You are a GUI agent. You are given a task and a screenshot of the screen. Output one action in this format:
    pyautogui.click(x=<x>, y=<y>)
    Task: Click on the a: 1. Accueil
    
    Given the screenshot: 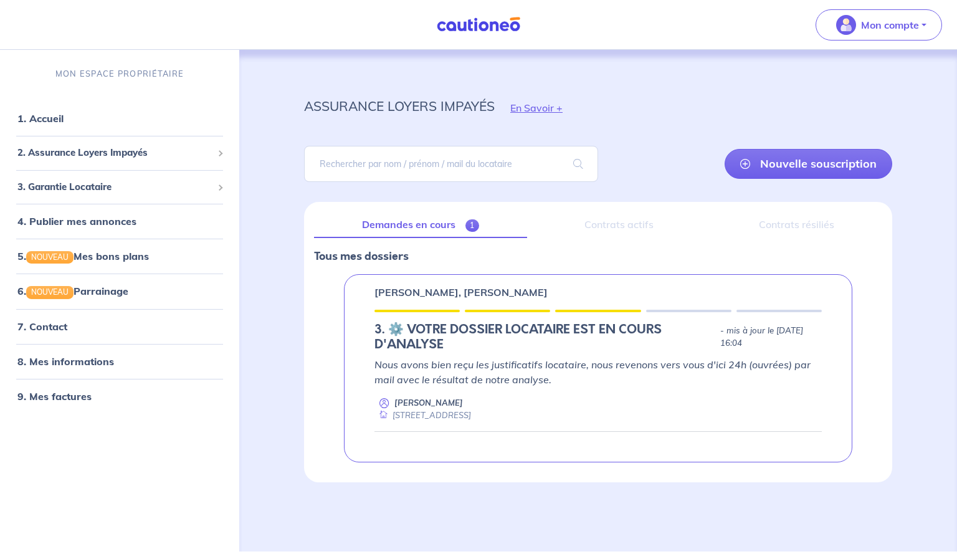 What is the action you would take?
    pyautogui.click(x=41, y=118)
    